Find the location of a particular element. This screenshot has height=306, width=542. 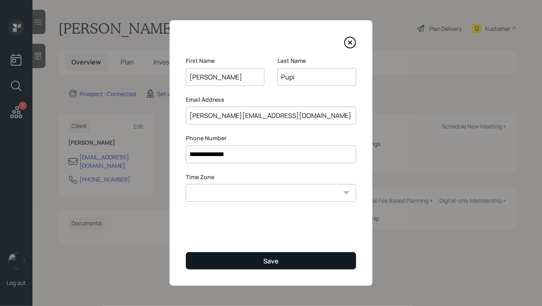

label: Last Name is located at coordinates (317, 61).